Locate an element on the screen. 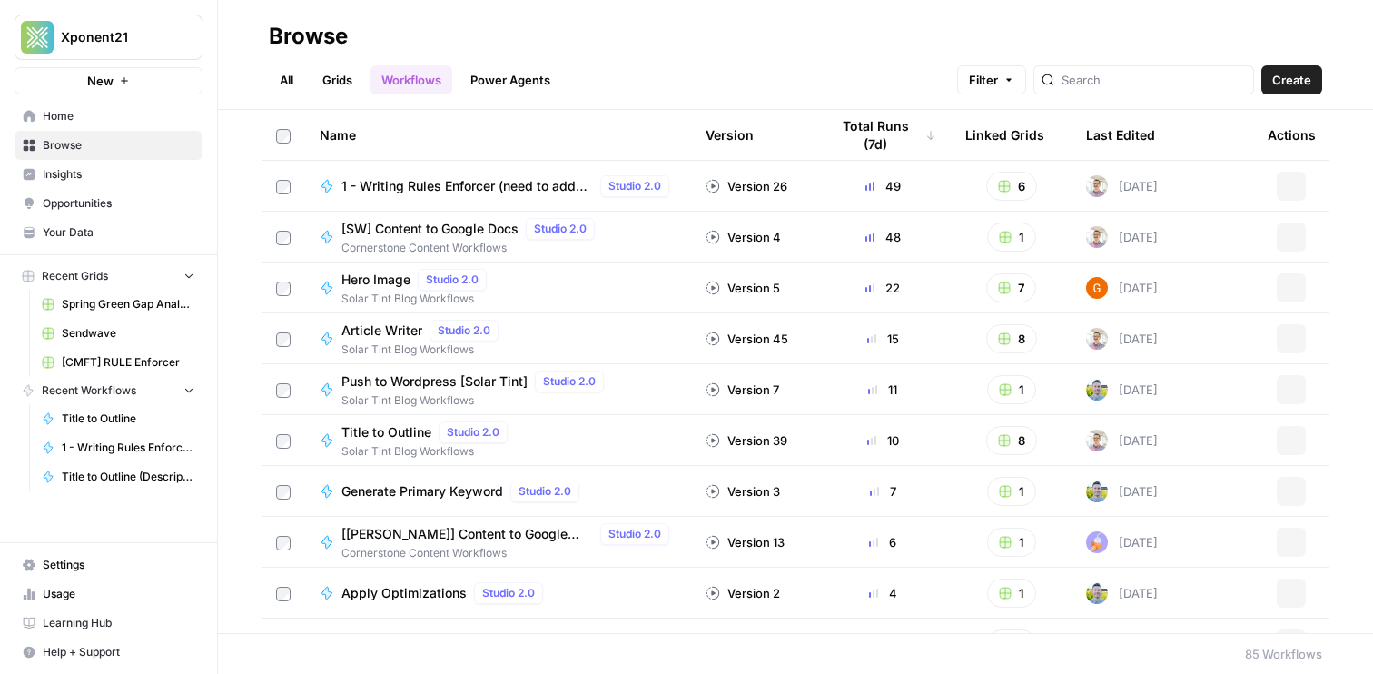 The width and height of the screenshot is (1373, 674). a: Title to OutlineStudio 2.0Solar Tint Blog Workflows is located at coordinates (498, 441).